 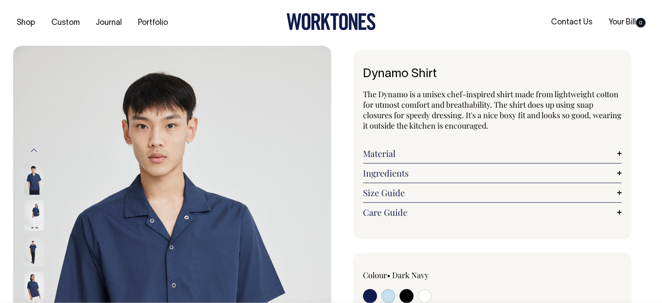 I want to click on div: Colour, so click(x=415, y=275).